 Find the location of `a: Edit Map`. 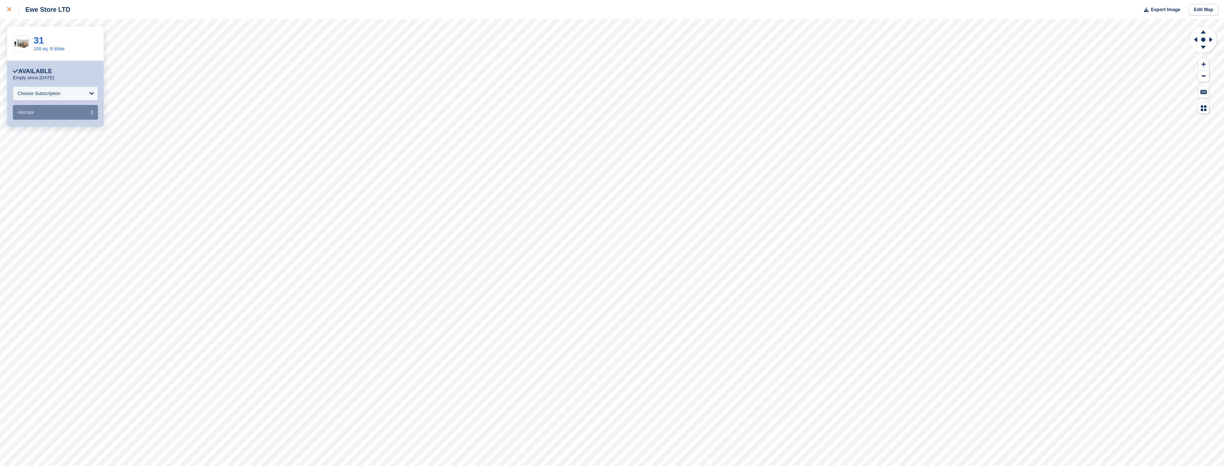

a: Edit Map is located at coordinates (1204, 10).